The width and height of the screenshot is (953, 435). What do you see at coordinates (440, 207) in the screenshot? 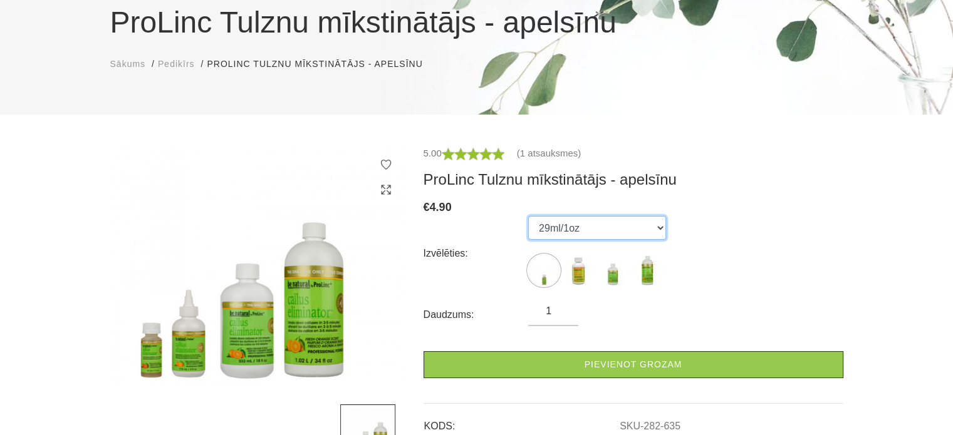
I see `span: 4.90` at bounding box center [440, 207].